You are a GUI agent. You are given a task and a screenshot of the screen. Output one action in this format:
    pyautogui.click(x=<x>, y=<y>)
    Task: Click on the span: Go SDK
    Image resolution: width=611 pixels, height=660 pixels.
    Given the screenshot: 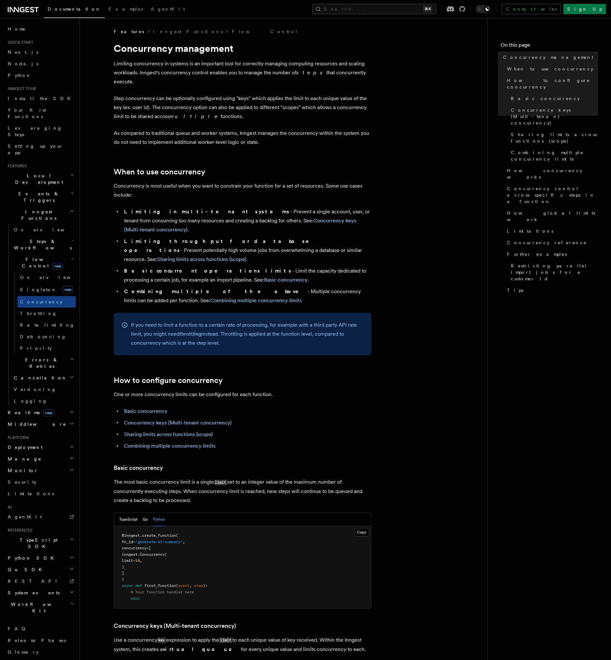 What is the action you would take?
    pyautogui.click(x=25, y=570)
    